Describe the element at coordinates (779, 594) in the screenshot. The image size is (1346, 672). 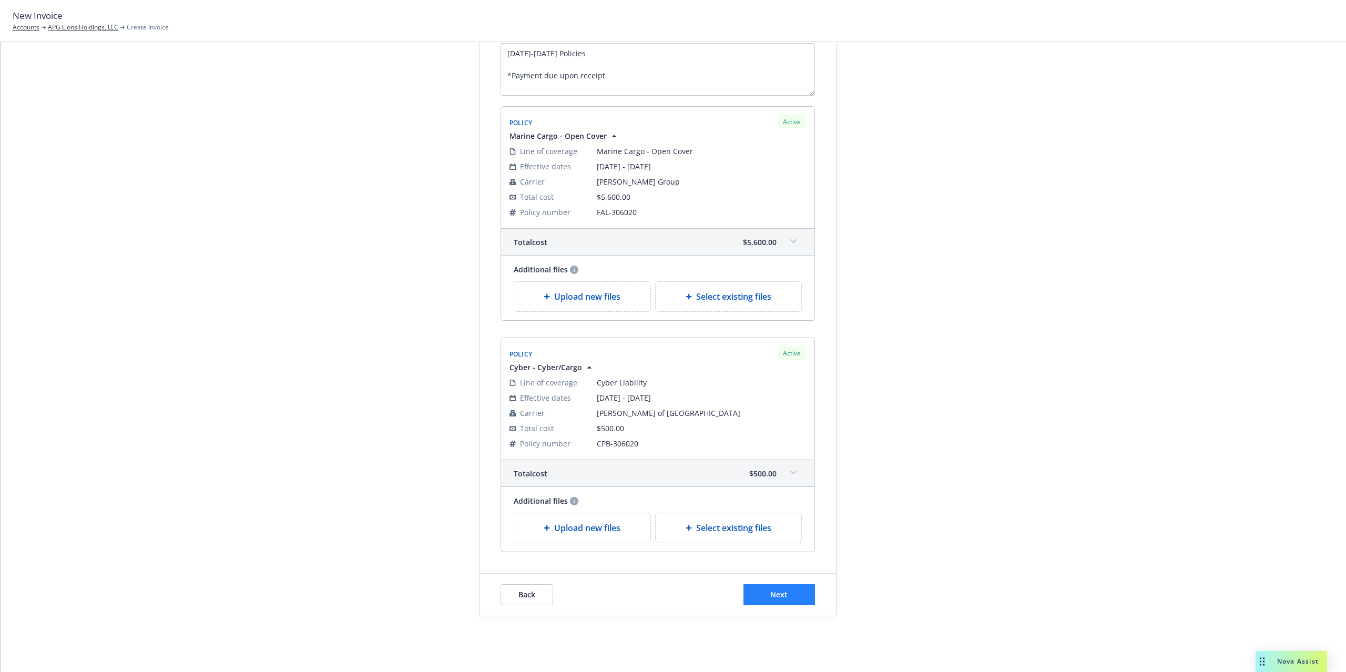
I see `span: Next` at that location.